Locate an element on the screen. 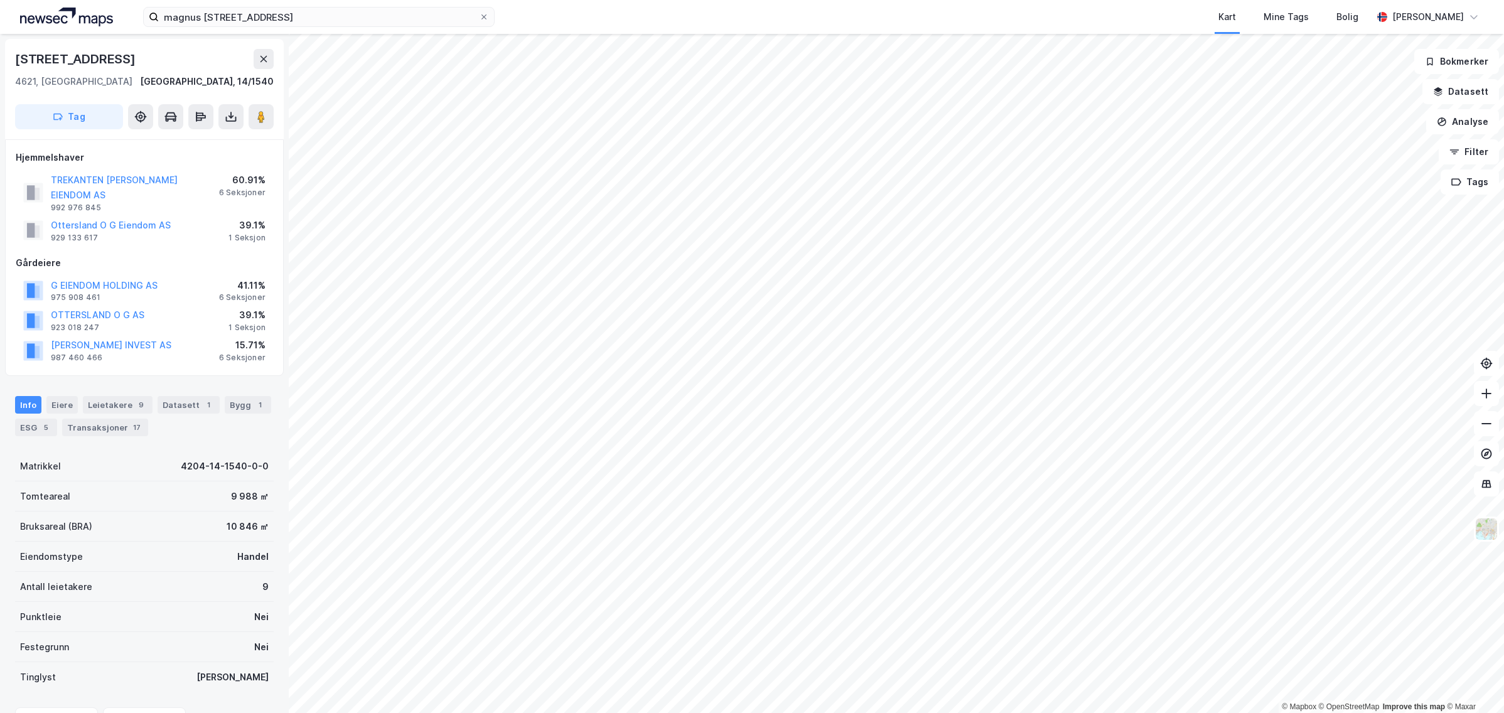  div: Leietakere is located at coordinates (117, 405).